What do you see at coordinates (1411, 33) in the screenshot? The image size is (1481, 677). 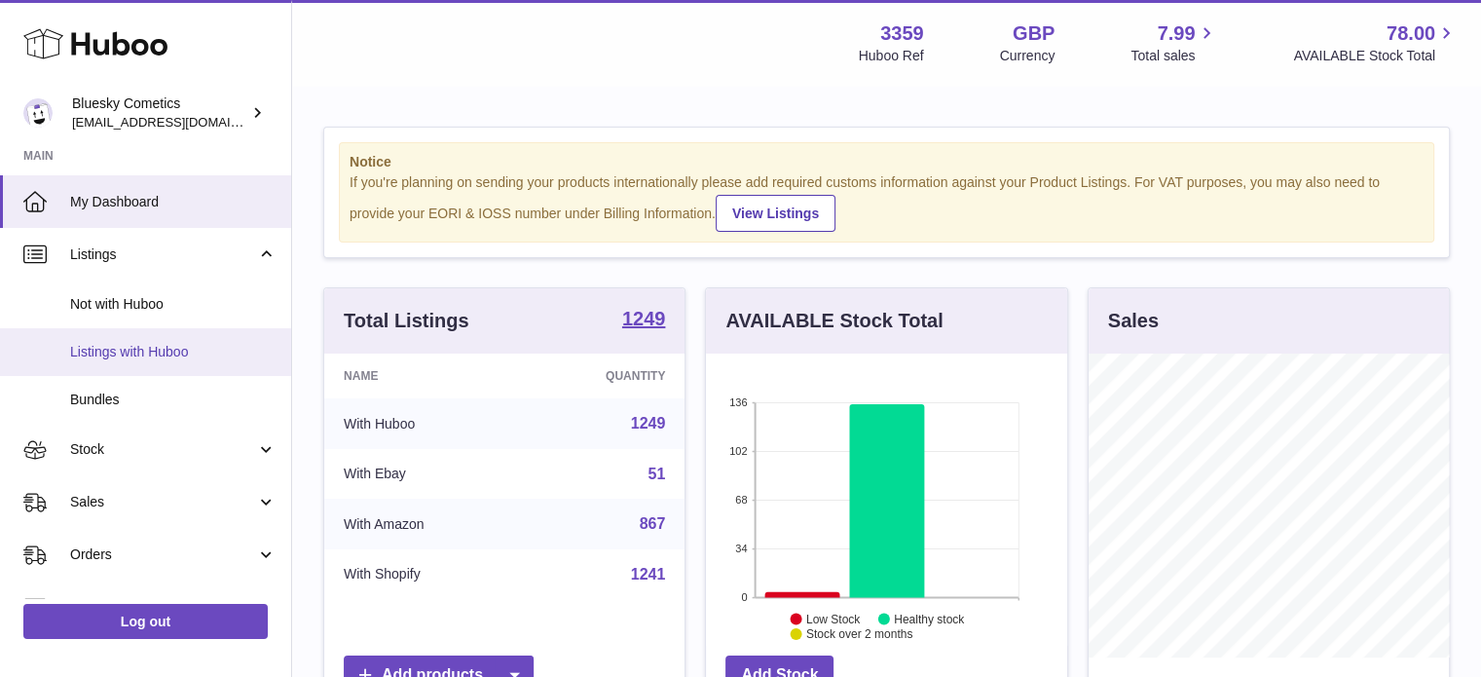 I see `span: 78.00` at bounding box center [1411, 33].